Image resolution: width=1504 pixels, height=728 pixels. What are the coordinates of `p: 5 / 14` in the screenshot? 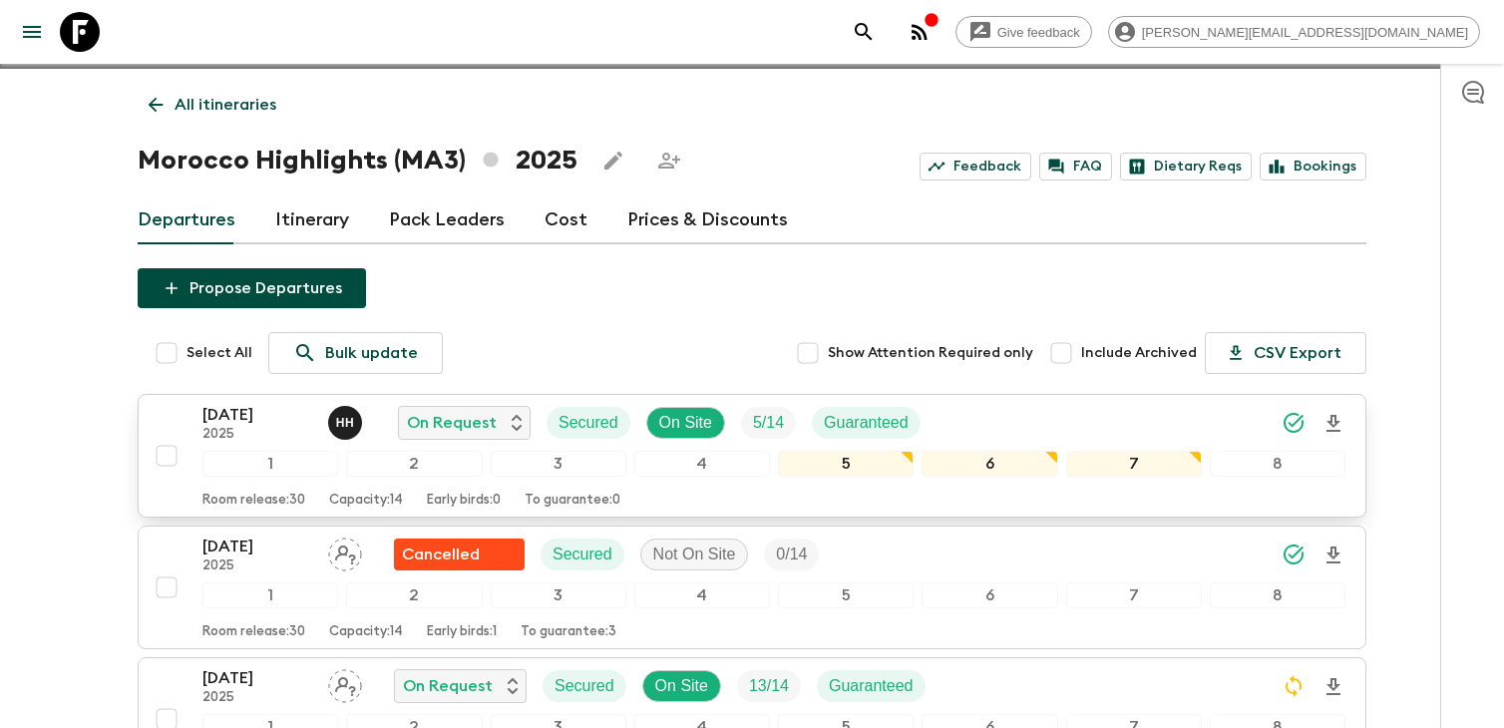 It's located at (768, 423).